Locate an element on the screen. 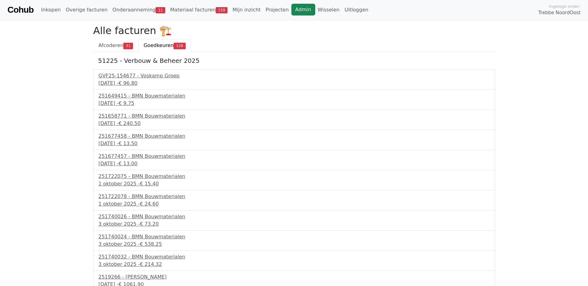  div: 251740024 - BMN Bouwmaterialen is located at coordinates (294, 237).